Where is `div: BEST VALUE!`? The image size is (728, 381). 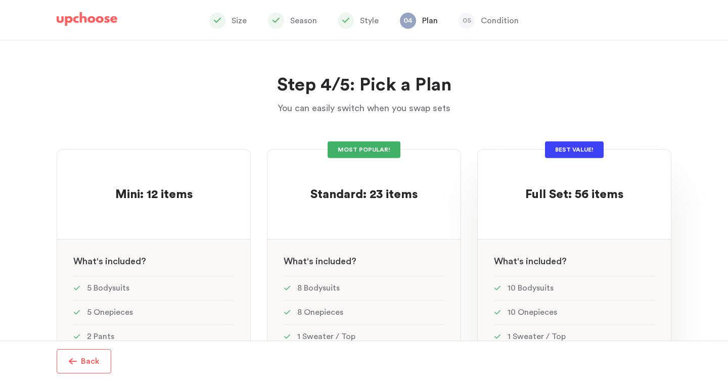 div: BEST VALUE! is located at coordinates (575, 150).